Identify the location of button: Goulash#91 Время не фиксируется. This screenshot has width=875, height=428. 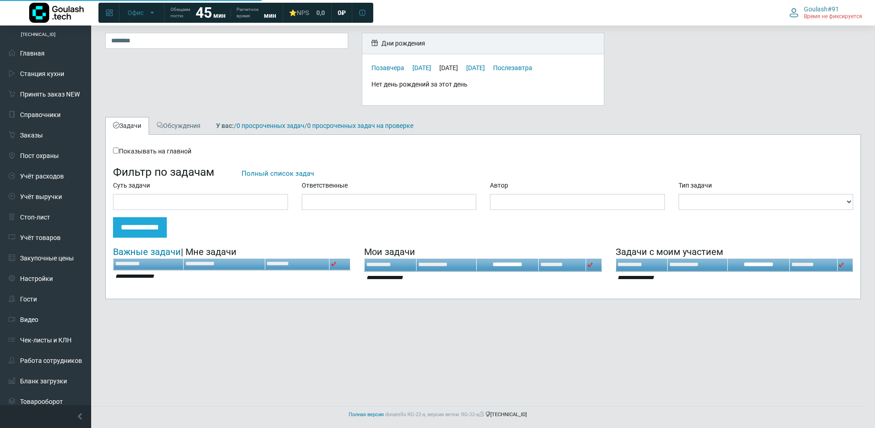
(826, 13).